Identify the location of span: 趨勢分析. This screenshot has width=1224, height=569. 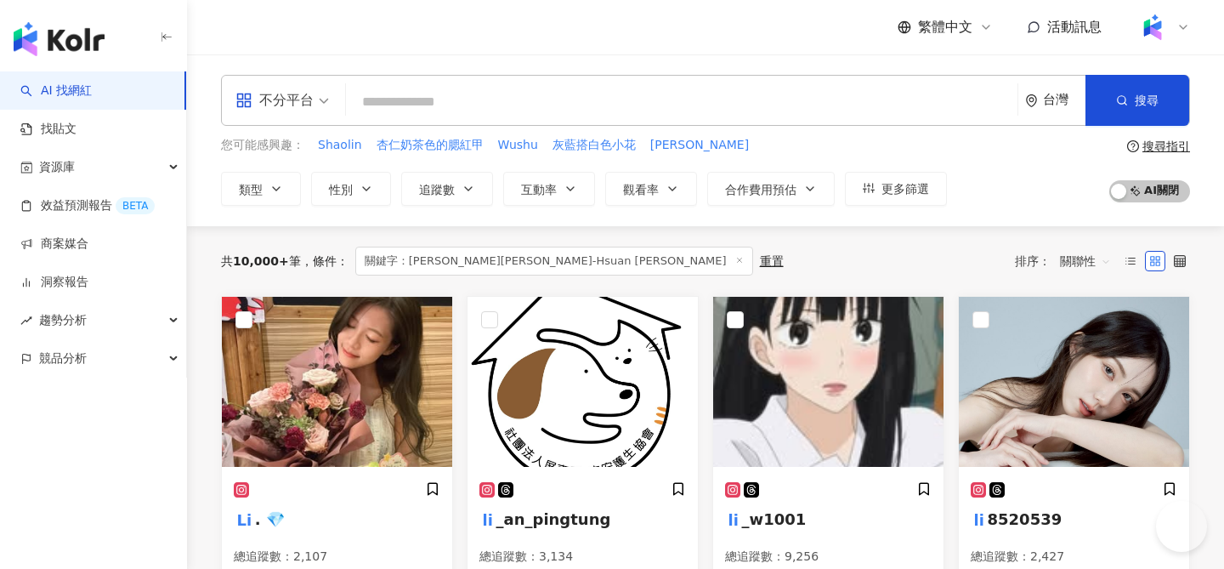
(63, 320).